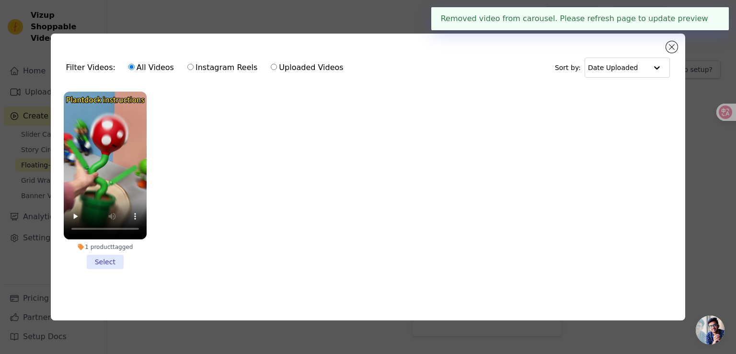  I want to click on label: Uploaded Videos, so click(307, 68).